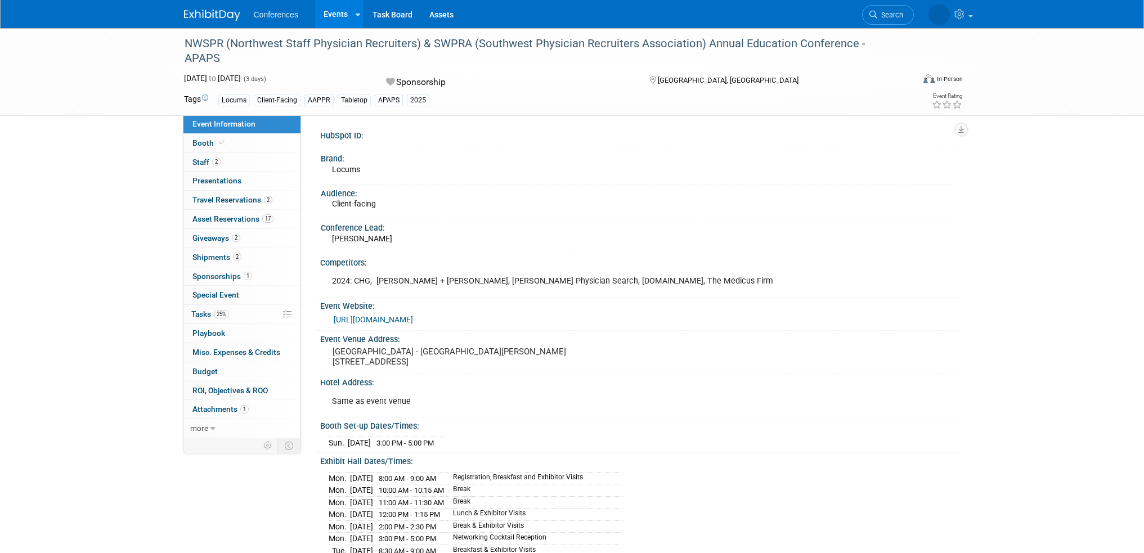 Image resolution: width=1144 pixels, height=553 pixels. What do you see at coordinates (242, 143) in the screenshot?
I see `a: Booth` at bounding box center [242, 143].